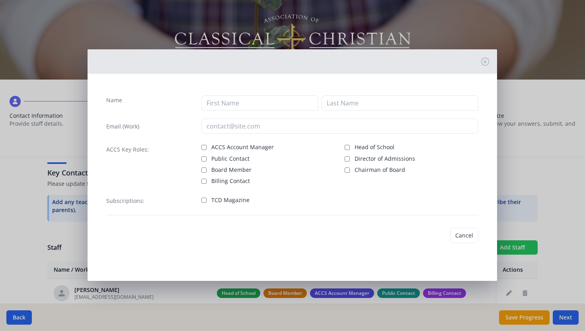 This screenshot has width=585, height=331. What do you see at coordinates (380, 170) in the screenshot?
I see `span: Chairman of Board` at bounding box center [380, 170].